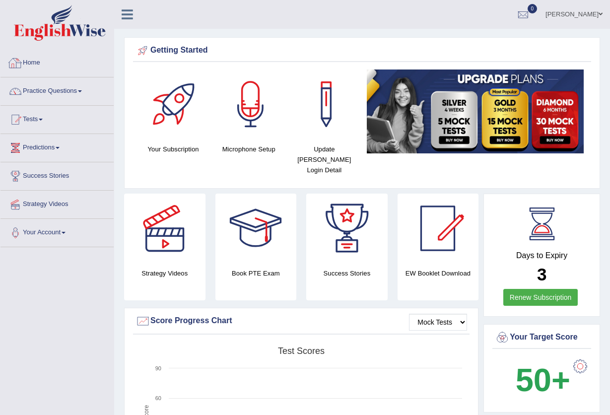 This screenshot has height=415, width=610. What do you see at coordinates (533, 8) in the screenshot?
I see `span: 0` at bounding box center [533, 8].